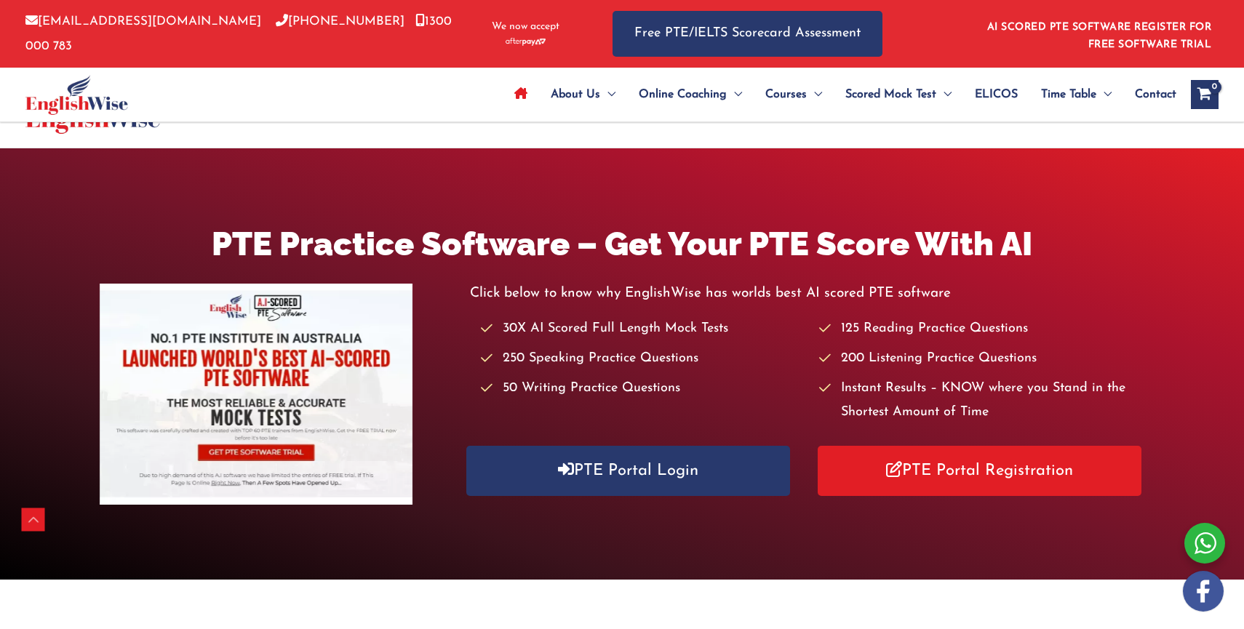  Describe the element at coordinates (1203, 591) in the screenshot. I see `img: white-facebook.png` at that location.